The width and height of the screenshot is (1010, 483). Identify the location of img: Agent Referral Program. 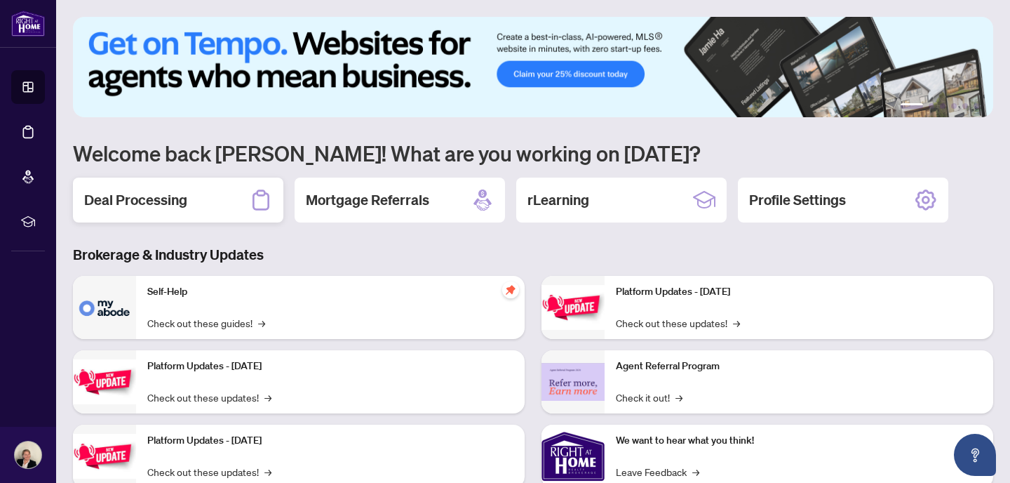
(573, 382).